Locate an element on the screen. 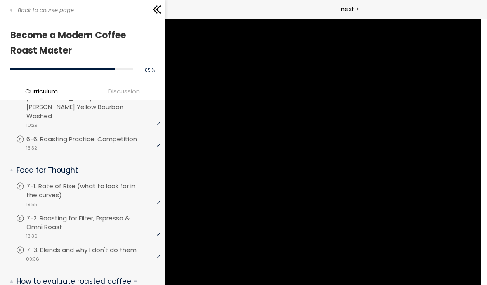  p: 6-6. Roasting Practice: Competition is located at coordinates (90, 139).